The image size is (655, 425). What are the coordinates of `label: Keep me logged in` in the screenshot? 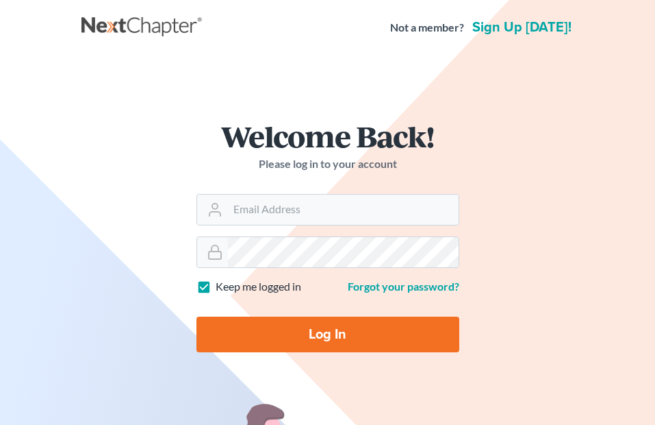 It's located at (258, 286).